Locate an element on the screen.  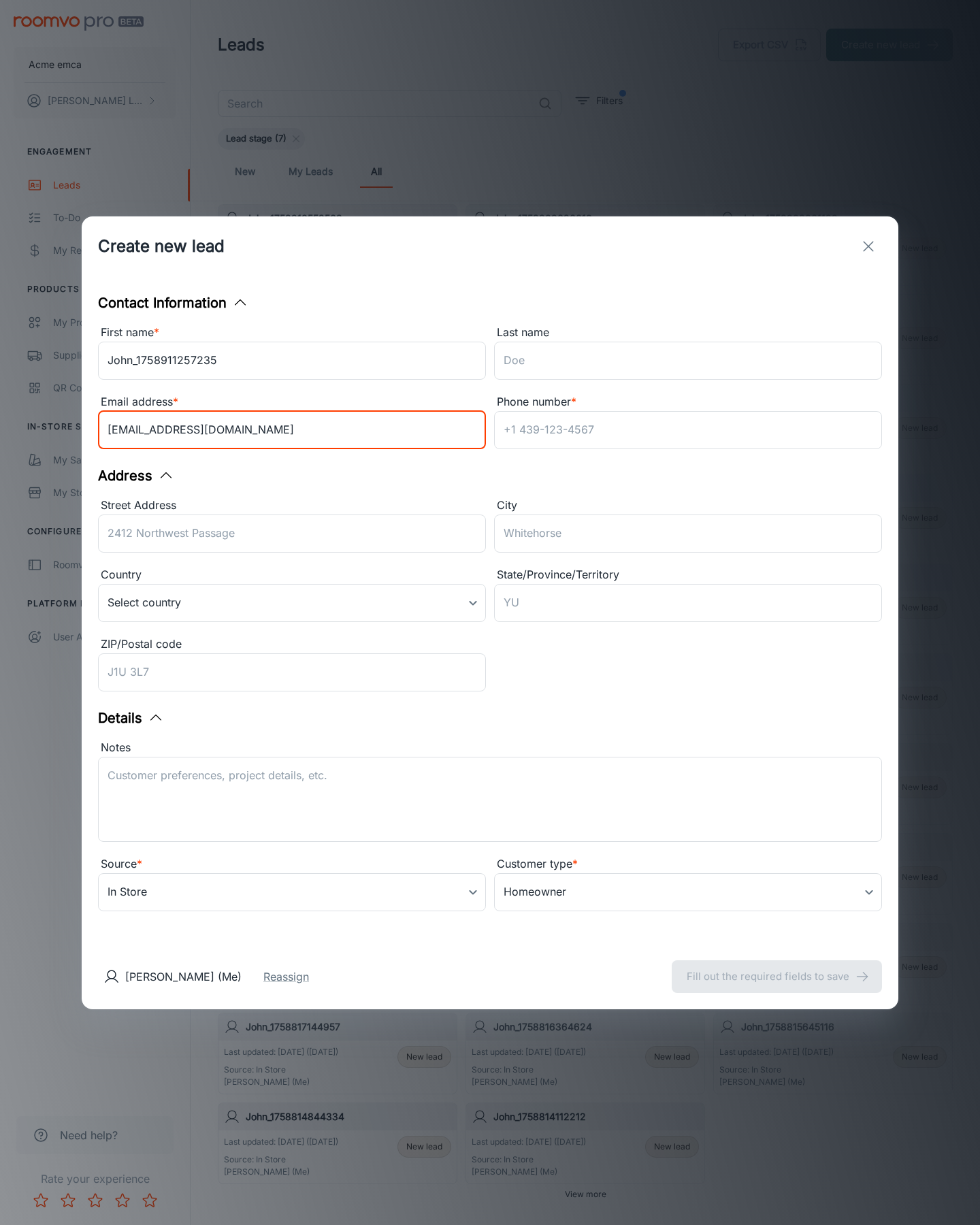
input: Whitehorse is located at coordinates (688, 534).